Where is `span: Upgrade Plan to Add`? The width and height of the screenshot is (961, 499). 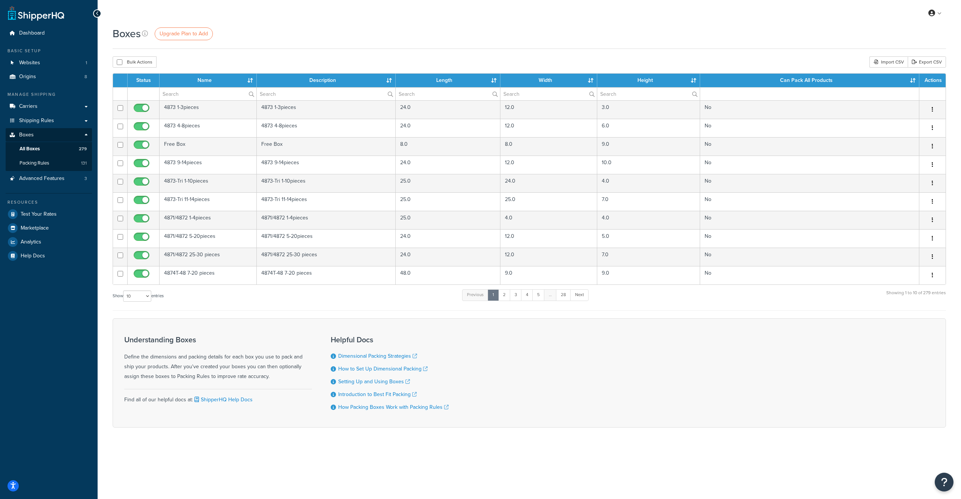
span: Upgrade Plan to Add is located at coordinates (184, 33).